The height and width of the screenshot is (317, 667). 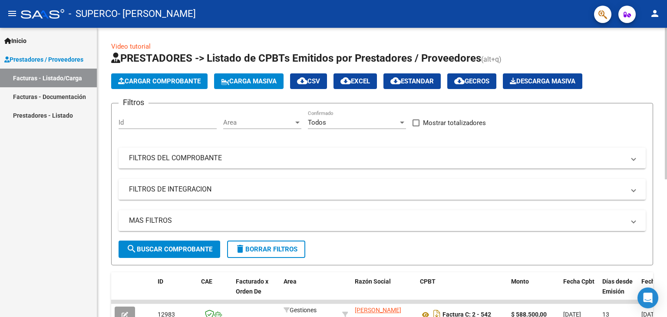 What do you see at coordinates (618, 286) in the screenshot?
I see `span: Días desde Emisión` at bounding box center [618, 286].